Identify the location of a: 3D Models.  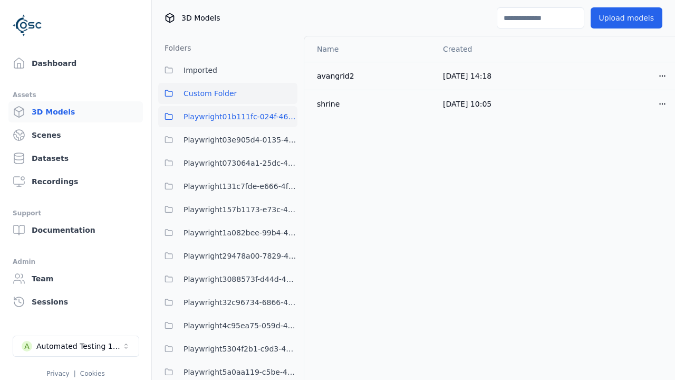
(75, 112).